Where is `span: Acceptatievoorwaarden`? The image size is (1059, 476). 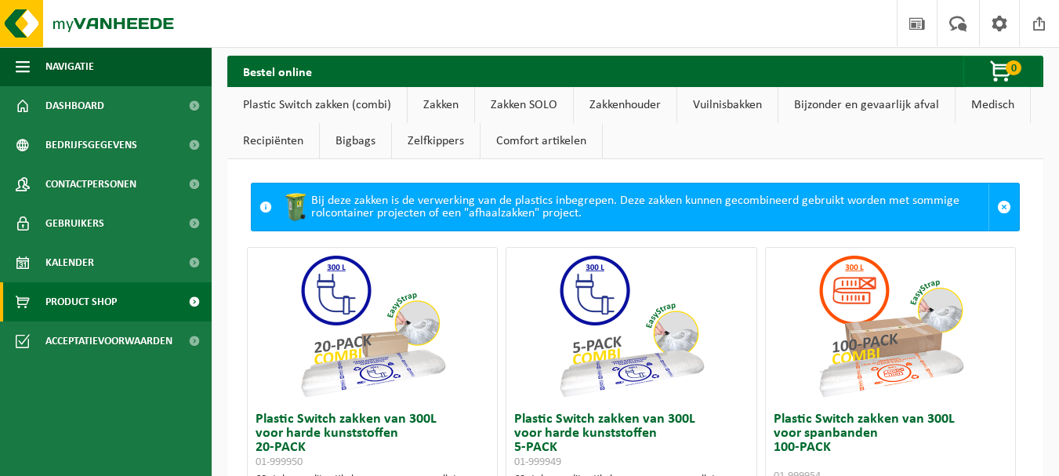 span: Acceptatievoorwaarden is located at coordinates (109, 341).